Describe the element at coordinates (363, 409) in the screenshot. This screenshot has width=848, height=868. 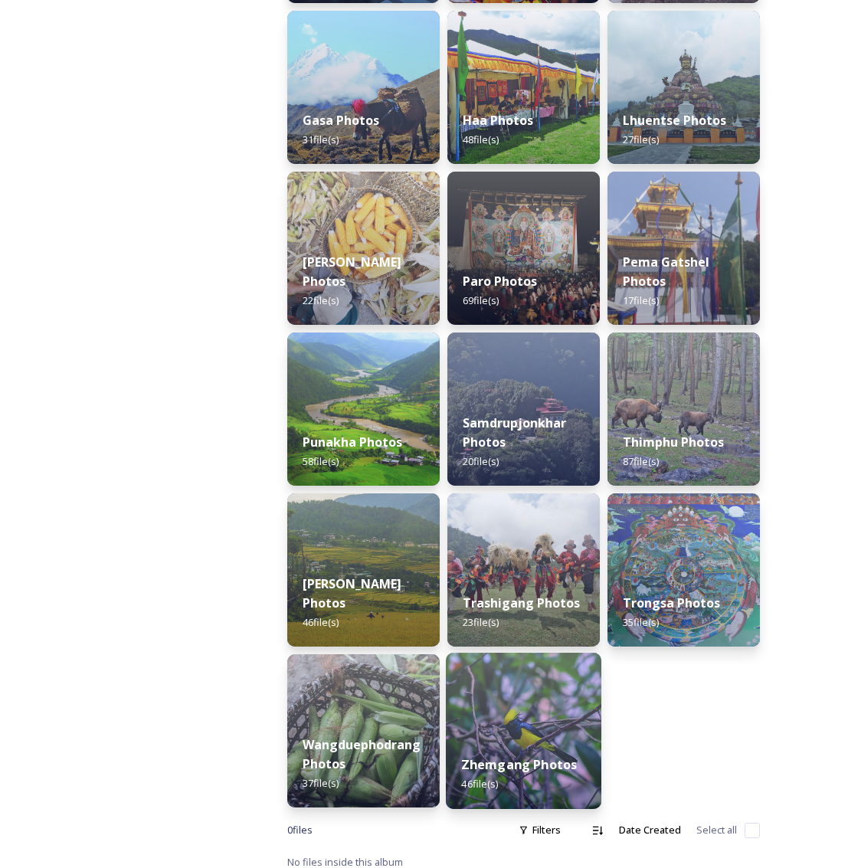
I see `img: dzo1.jpg` at that location.